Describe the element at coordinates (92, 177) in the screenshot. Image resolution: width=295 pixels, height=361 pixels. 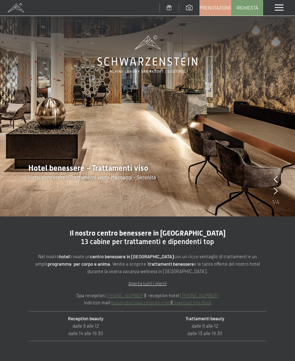
I see `span: Hotel benessere - Trattamenti viso - Massaggi - Serenità` at that location.